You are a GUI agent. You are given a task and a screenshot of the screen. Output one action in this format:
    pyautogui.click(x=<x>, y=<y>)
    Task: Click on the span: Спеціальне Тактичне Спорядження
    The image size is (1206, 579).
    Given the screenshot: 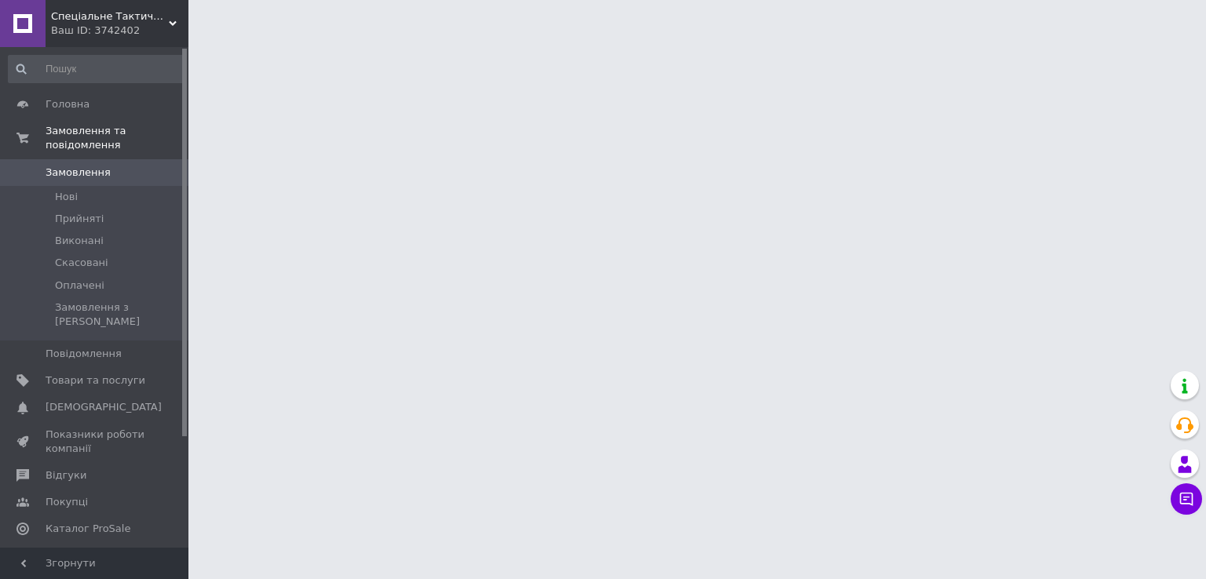 What is the action you would take?
    pyautogui.click(x=110, y=16)
    